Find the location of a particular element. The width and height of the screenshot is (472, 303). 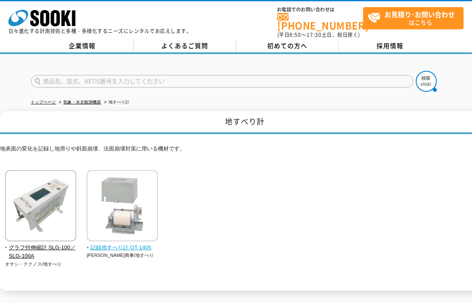

p: オサシ・テクノス/地すべり is located at coordinates (41, 264).